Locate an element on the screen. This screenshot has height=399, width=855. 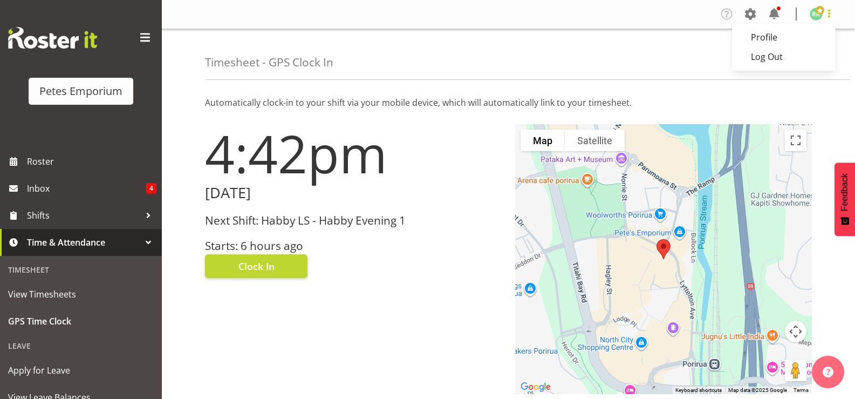
span: Map data ©2025 Google is located at coordinates (757, 389).